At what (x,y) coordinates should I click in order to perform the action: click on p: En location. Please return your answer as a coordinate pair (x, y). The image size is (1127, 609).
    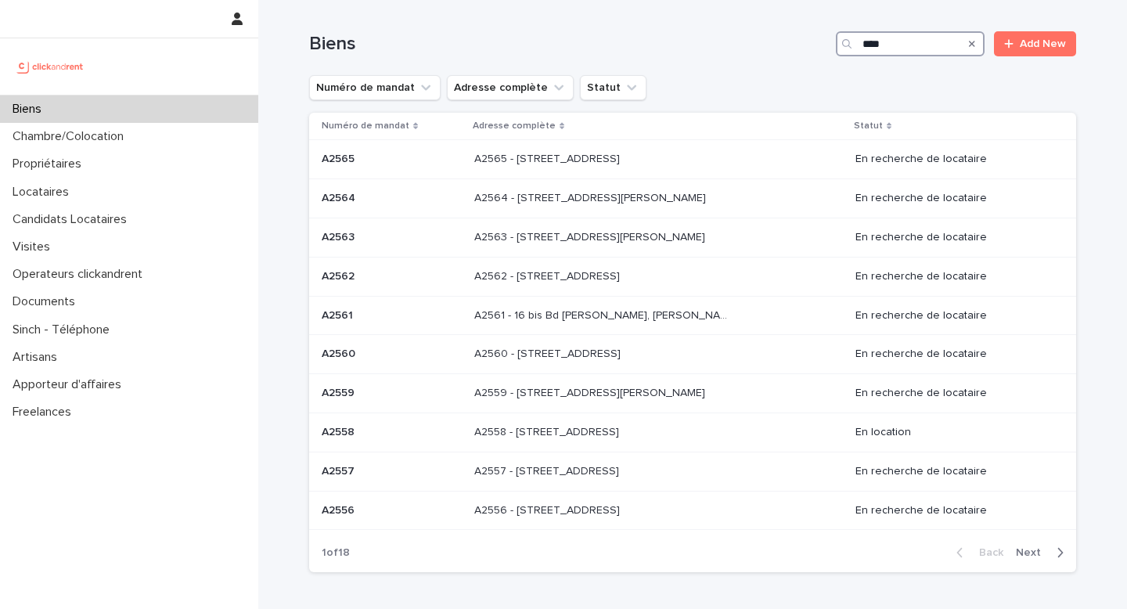
    Looking at the image, I should click on (953, 432).